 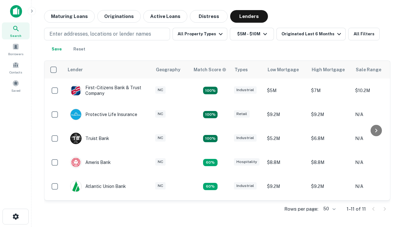 I want to click on div: Borrowers, so click(x=16, y=49).